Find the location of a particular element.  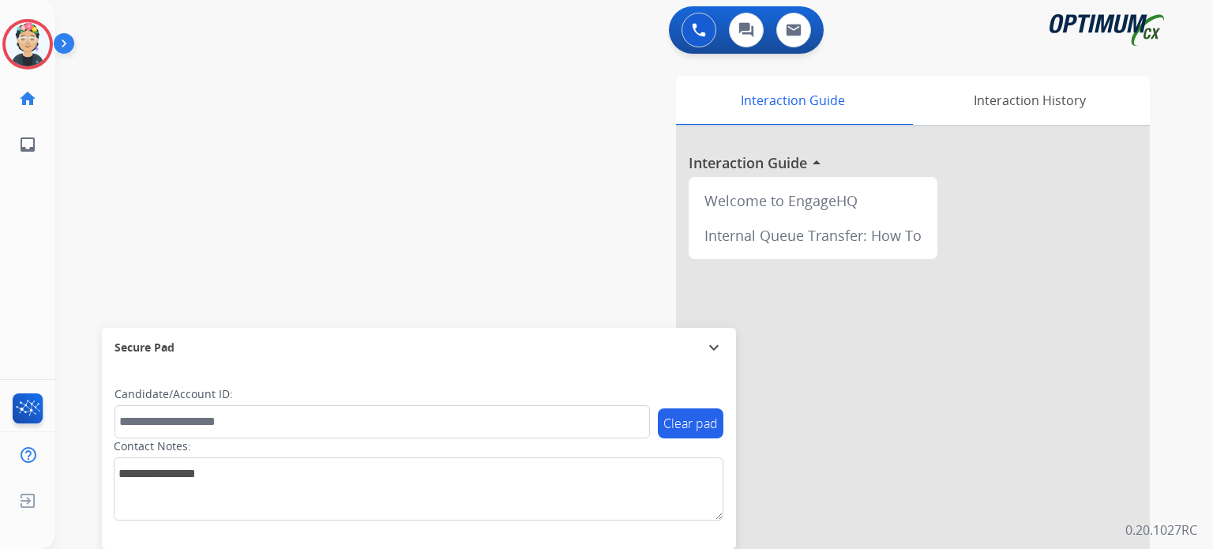

mat-icon: expand_more is located at coordinates (714, 348).